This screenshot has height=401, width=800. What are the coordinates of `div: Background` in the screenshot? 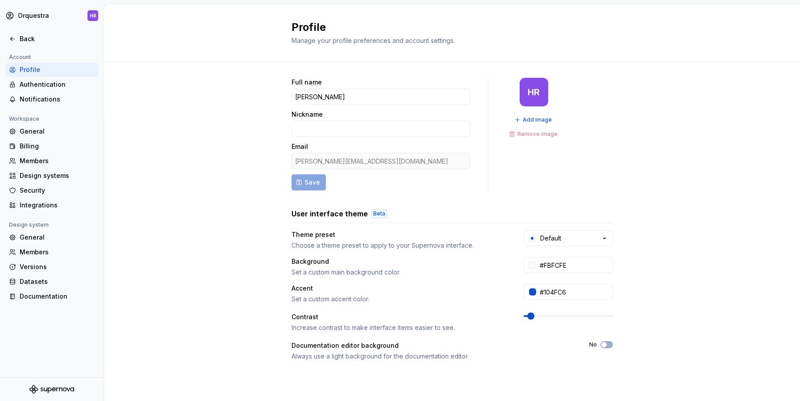 It's located at (400, 261).